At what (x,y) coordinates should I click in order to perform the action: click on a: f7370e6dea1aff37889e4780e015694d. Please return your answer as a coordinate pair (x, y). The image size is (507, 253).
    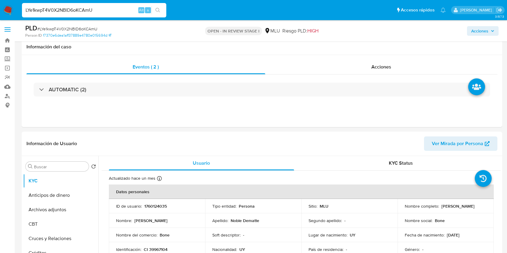
    Looking at the image, I should click on (77, 35).